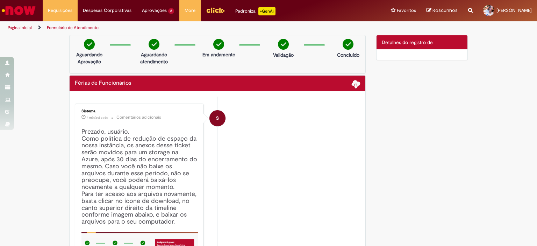 The image size is (537, 246). What do you see at coordinates (283, 55) in the screenshot?
I see `p: Validação` at bounding box center [283, 55].